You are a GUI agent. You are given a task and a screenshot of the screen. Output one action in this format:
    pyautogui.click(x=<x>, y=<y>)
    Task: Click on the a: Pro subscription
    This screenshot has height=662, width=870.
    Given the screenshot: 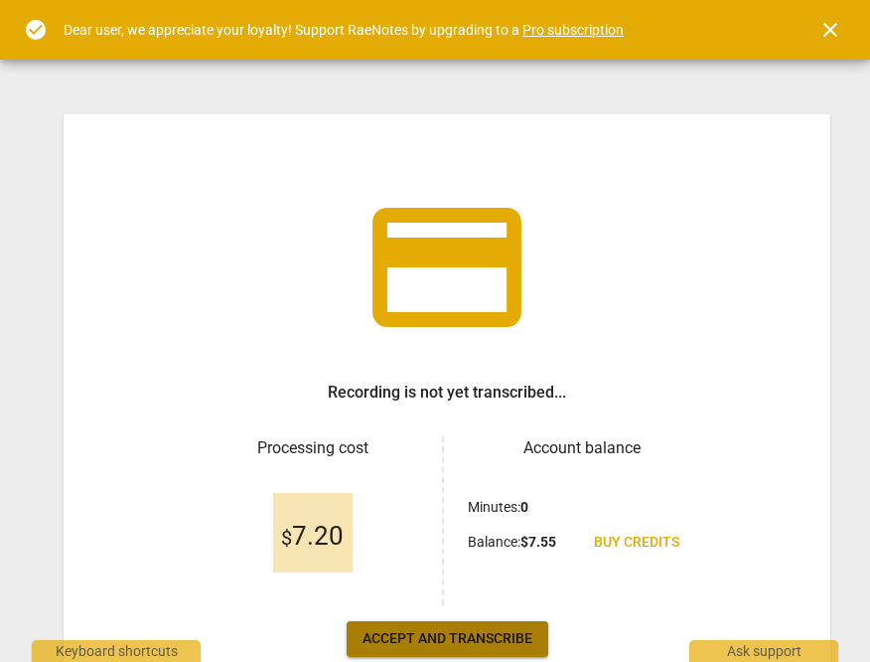 What is the action you would take?
    pyautogui.click(x=573, y=30)
    